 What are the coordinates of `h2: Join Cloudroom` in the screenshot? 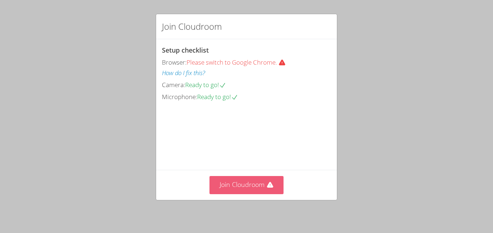 It's located at (192, 27).